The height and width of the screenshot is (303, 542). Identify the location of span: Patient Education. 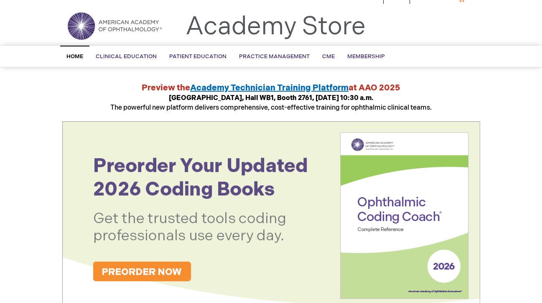
(198, 56).